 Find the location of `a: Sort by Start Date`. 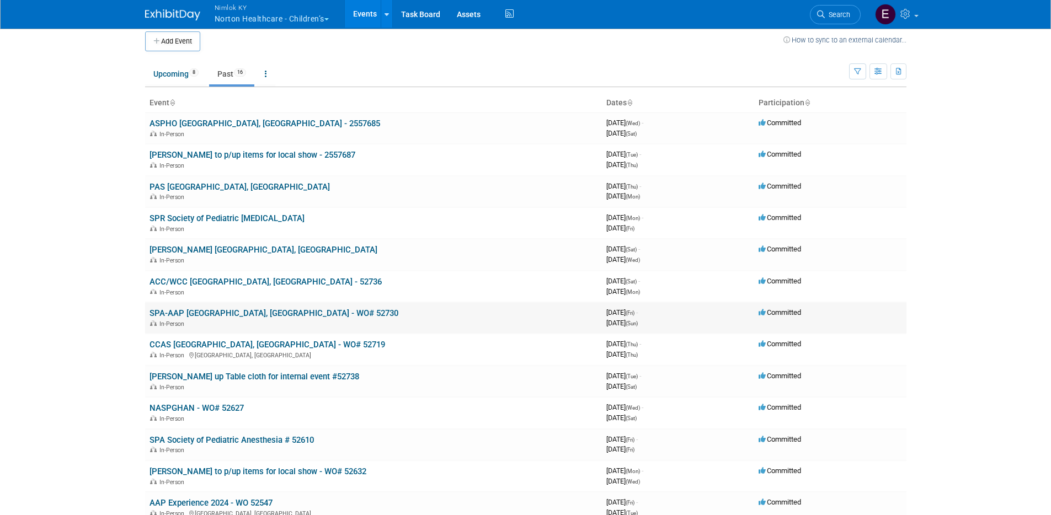

a: Sort by Start Date is located at coordinates (629, 103).